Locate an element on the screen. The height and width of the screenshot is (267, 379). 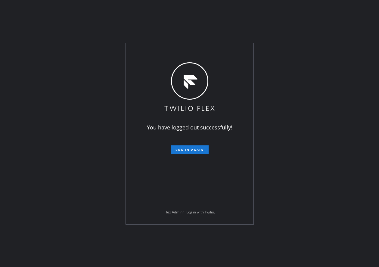
a: Log in with Twilio. is located at coordinates (200, 212).